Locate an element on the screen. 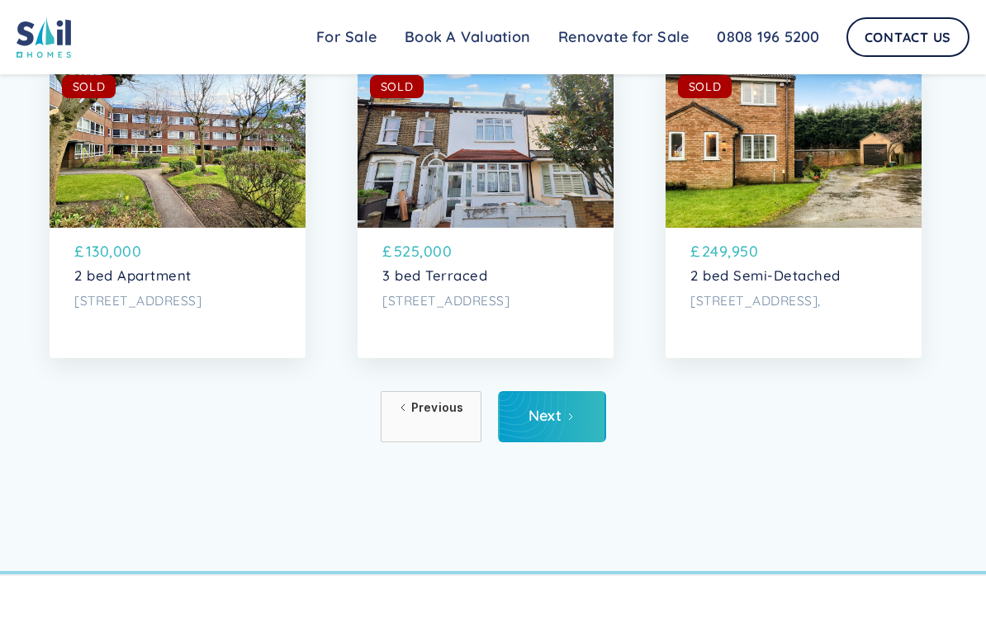 The image size is (986, 618). div: Next is located at coordinates (545, 416).